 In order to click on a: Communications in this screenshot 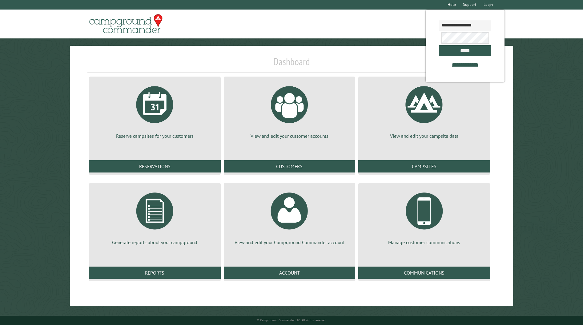, I will do `click(424, 273)`.